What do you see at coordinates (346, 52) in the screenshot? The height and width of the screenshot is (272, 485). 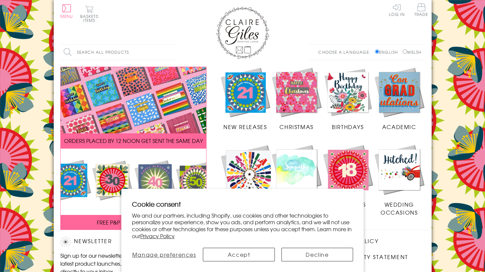 I see `p: Choose a language:` at bounding box center [346, 52].